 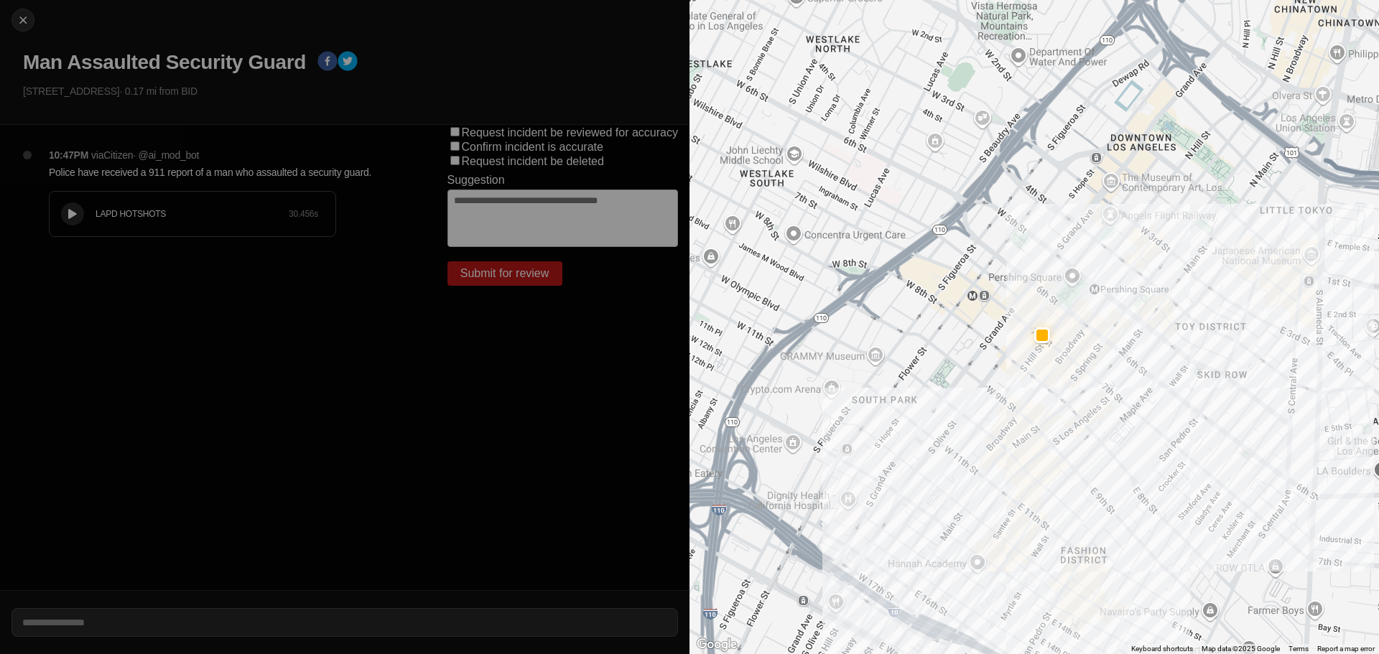 I want to click on img: cancel, so click(x=23, y=20).